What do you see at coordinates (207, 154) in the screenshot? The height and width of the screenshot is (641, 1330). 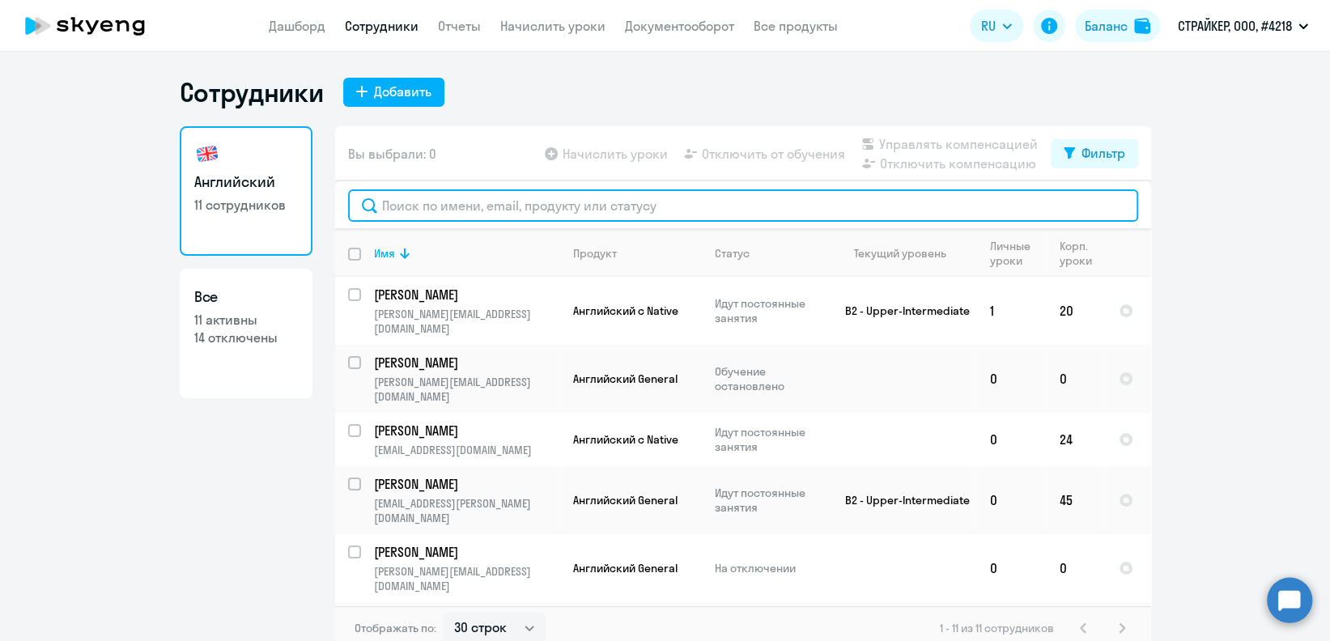 I see `img: english` at bounding box center [207, 154].